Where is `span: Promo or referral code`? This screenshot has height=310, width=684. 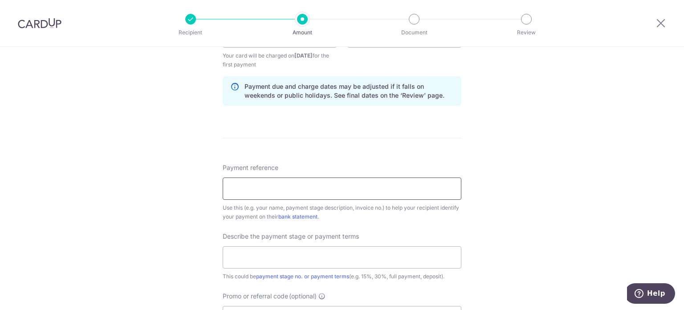
span: Promo or referral code is located at coordinates (255, 296).